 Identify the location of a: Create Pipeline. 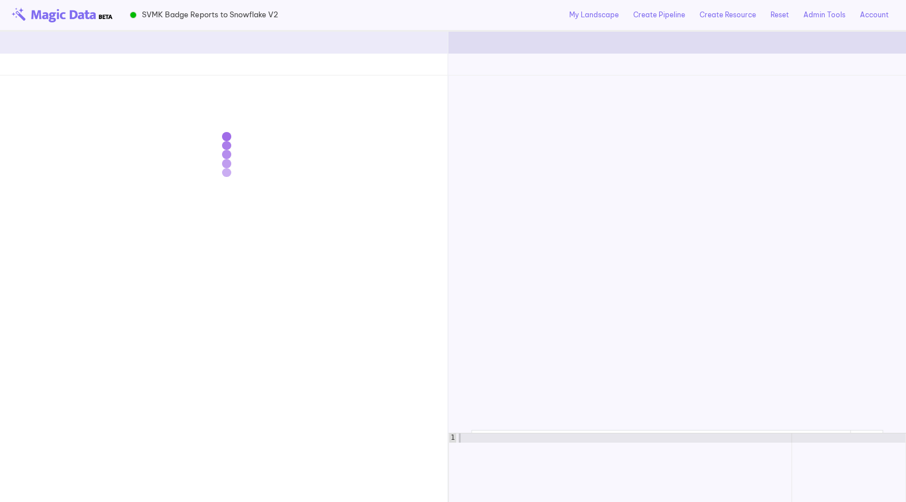
(659, 15).